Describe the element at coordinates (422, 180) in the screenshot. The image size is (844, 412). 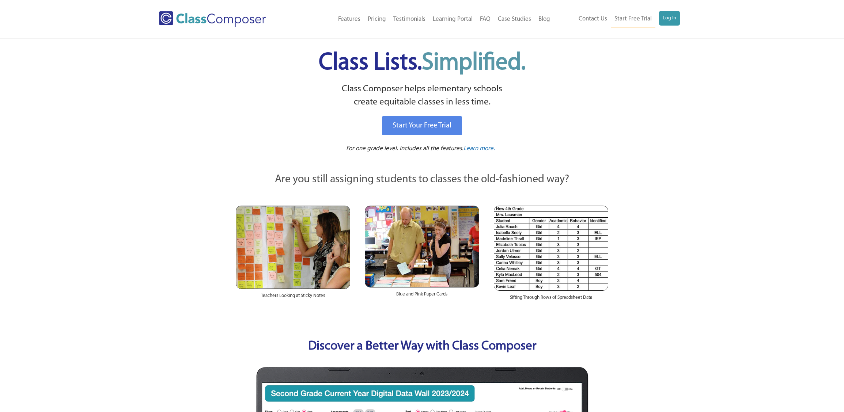
I see `p: Are you still assigning students to classes the old-fashioned way?` at that location.